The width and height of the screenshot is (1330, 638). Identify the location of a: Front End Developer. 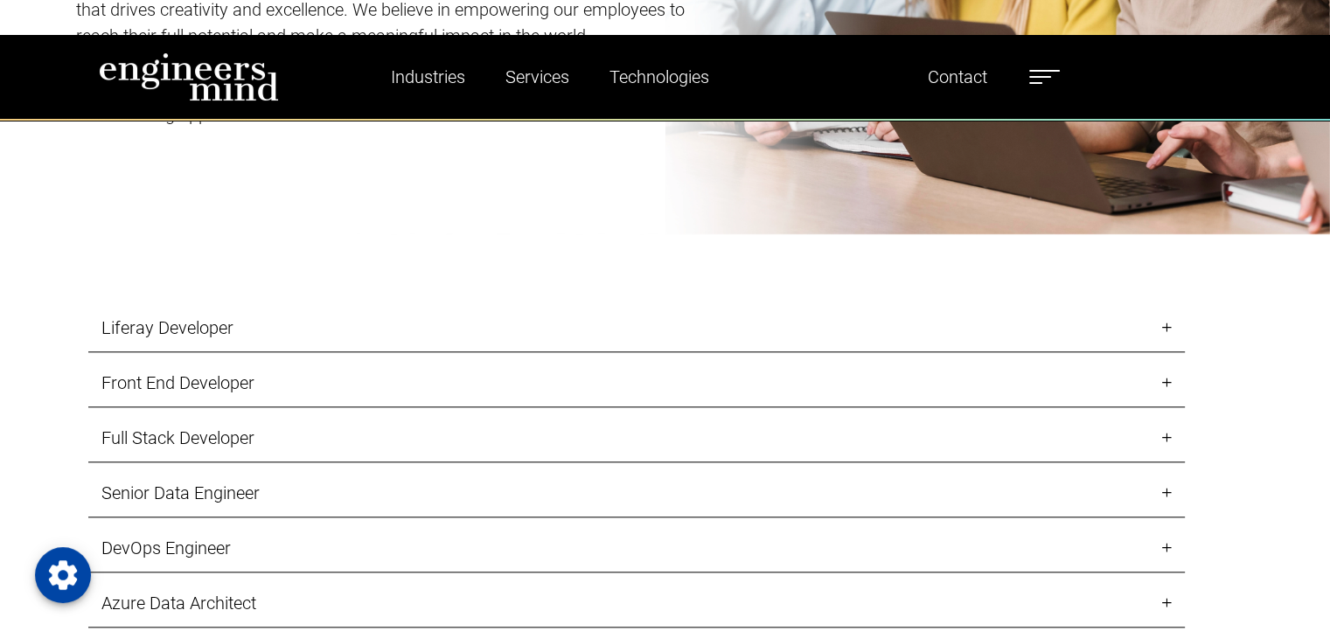
(637, 383).